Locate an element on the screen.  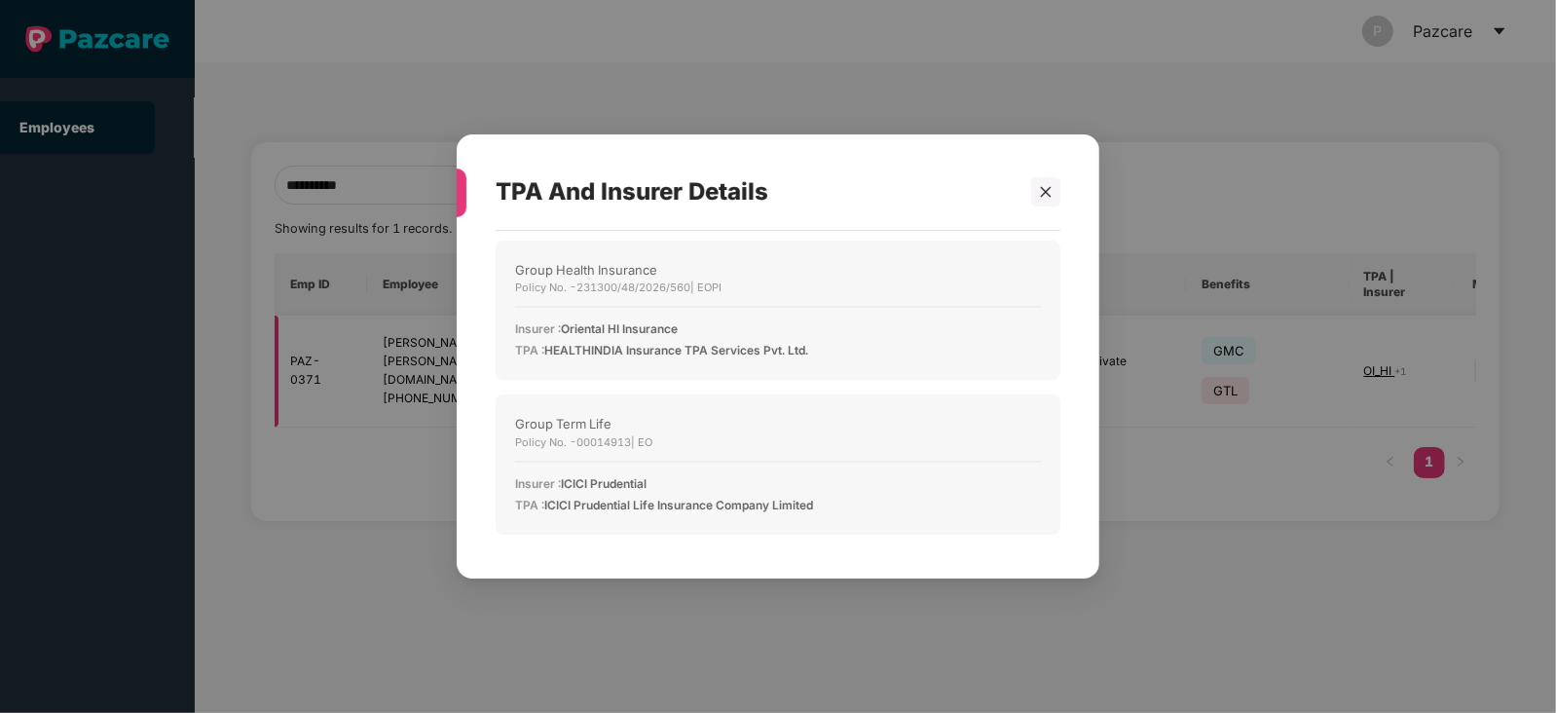
span: Oriental HI Insurance is located at coordinates (619, 328).